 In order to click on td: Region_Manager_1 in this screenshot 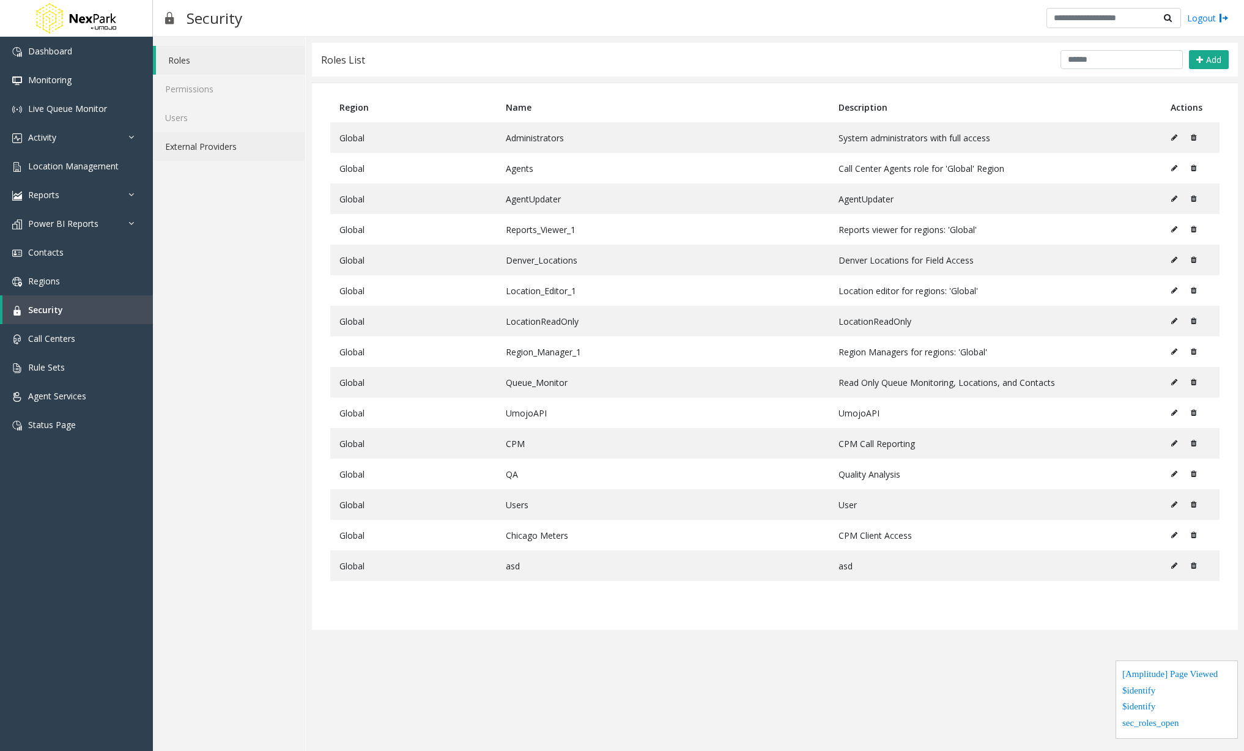, I will do `click(663, 352)`.